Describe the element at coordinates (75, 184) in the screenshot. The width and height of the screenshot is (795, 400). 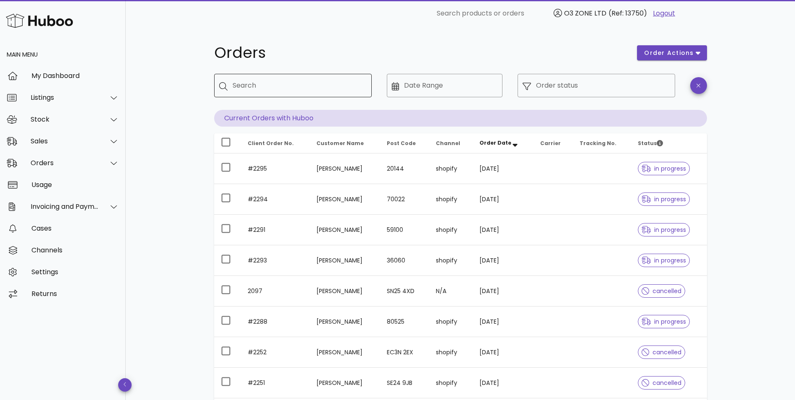
I see `div: Usage` at that location.